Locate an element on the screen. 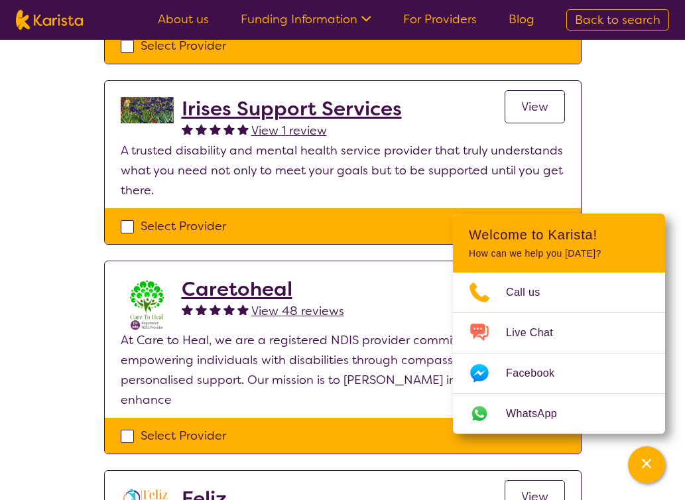 The image size is (685, 500). img: Karista logo is located at coordinates (49, 20).